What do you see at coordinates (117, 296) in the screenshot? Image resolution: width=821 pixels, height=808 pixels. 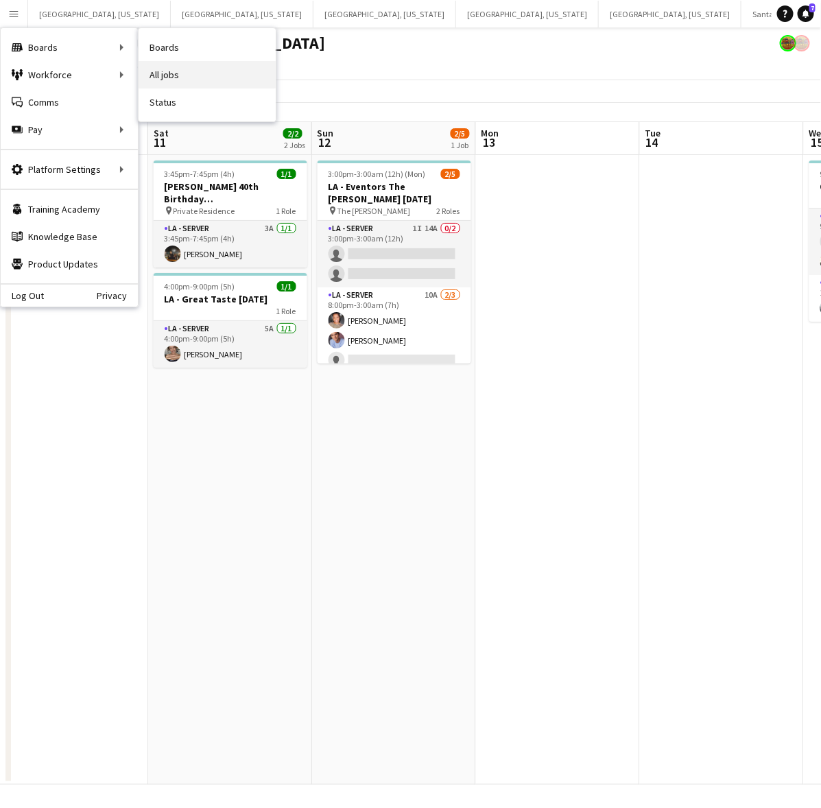 I see `a: Privacy` at bounding box center [117, 296].